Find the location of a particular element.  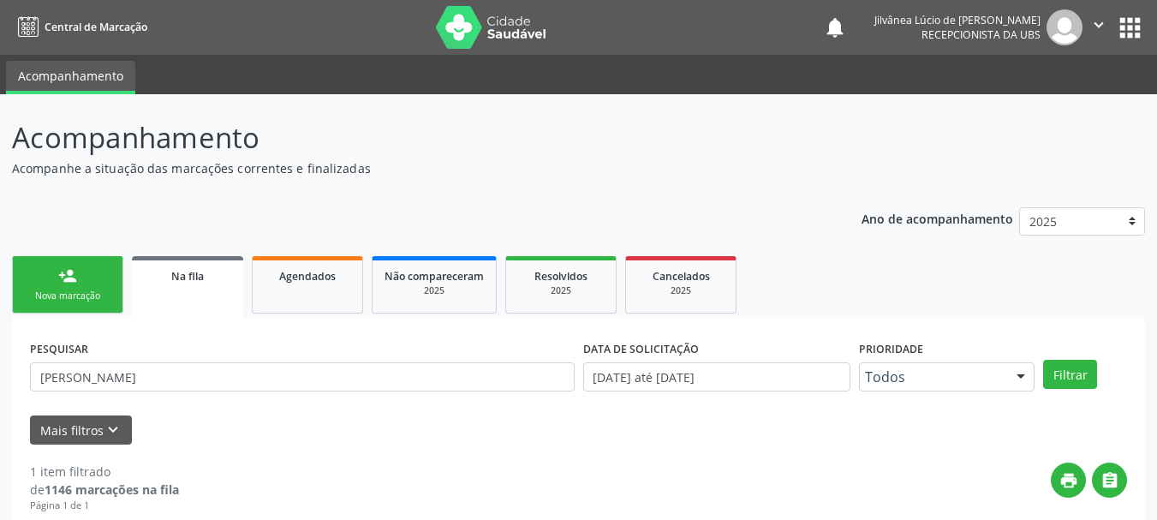

p: Acompanhe a situação das marcações correntes e finalizadas is located at coordinates (409, 168).